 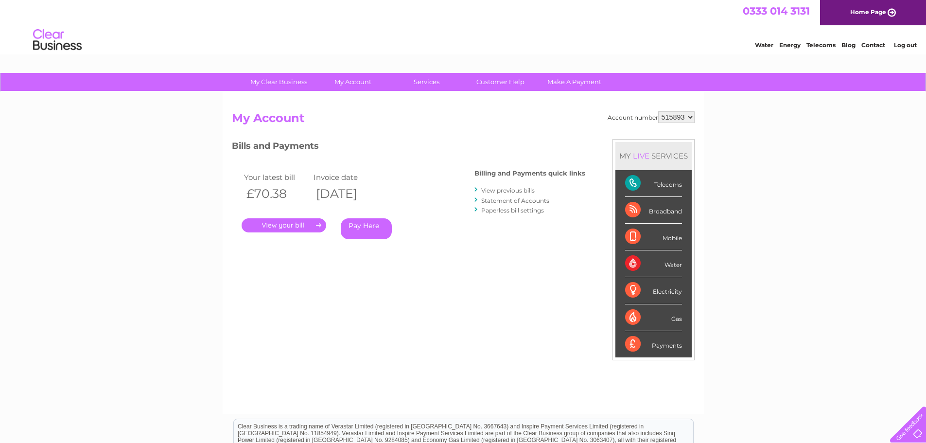 What do you see at coordinates (651, 117) in the screenshot?
I see `div: Account number` at bounding box center [651, 117].